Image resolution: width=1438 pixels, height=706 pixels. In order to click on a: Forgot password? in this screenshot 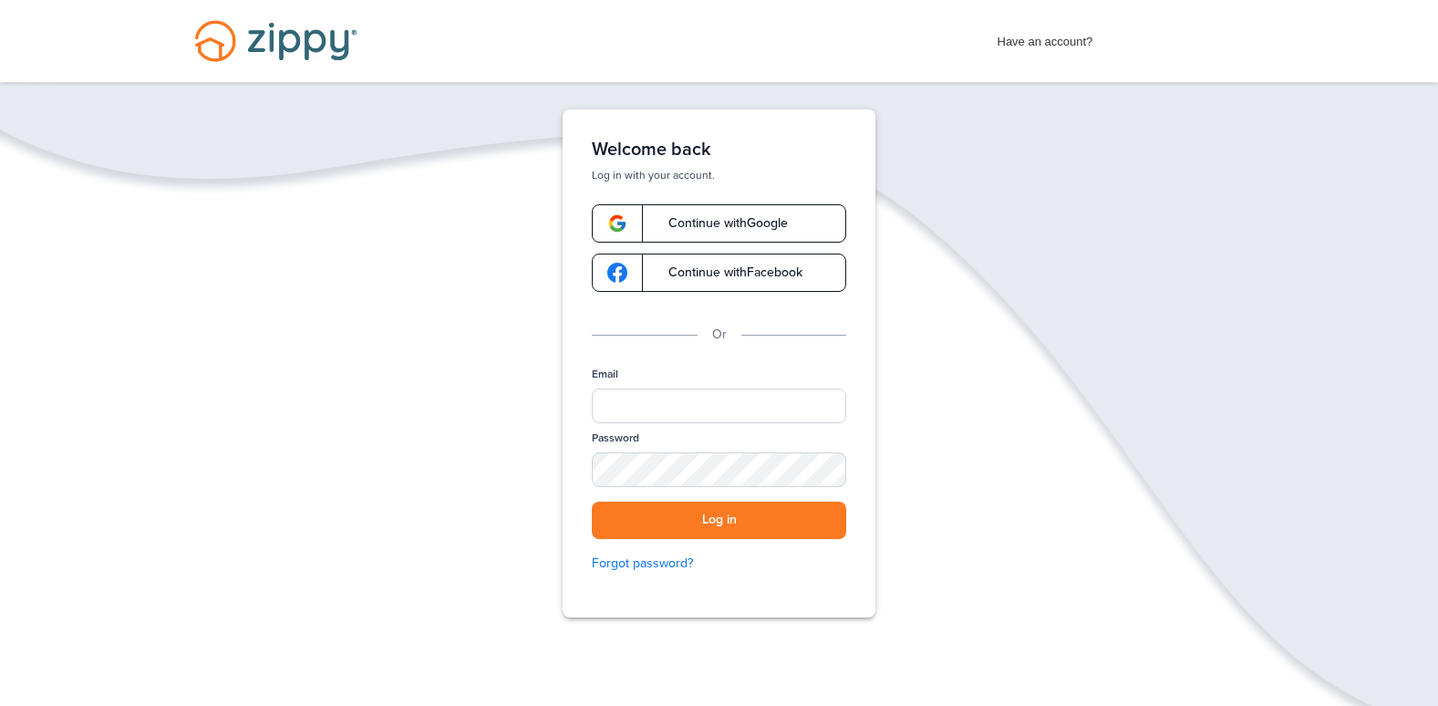, I will do `click(718, 563)`.